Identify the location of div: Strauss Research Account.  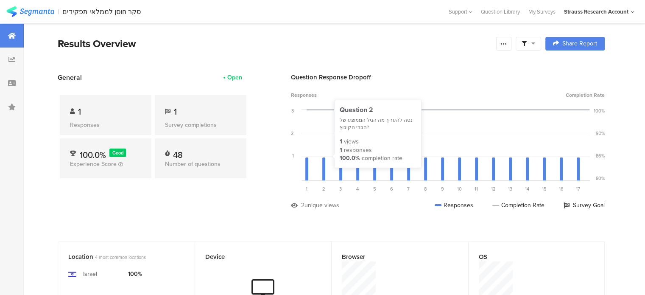
(597, 11).